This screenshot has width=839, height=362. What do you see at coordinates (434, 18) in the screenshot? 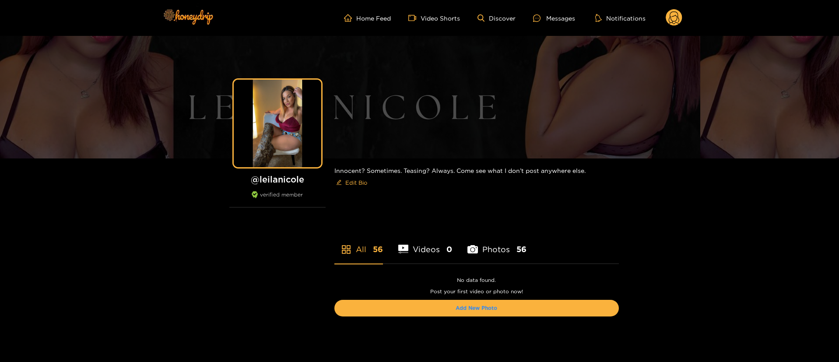
I see `a: Video Shorts` at bounding box center [434, 18].